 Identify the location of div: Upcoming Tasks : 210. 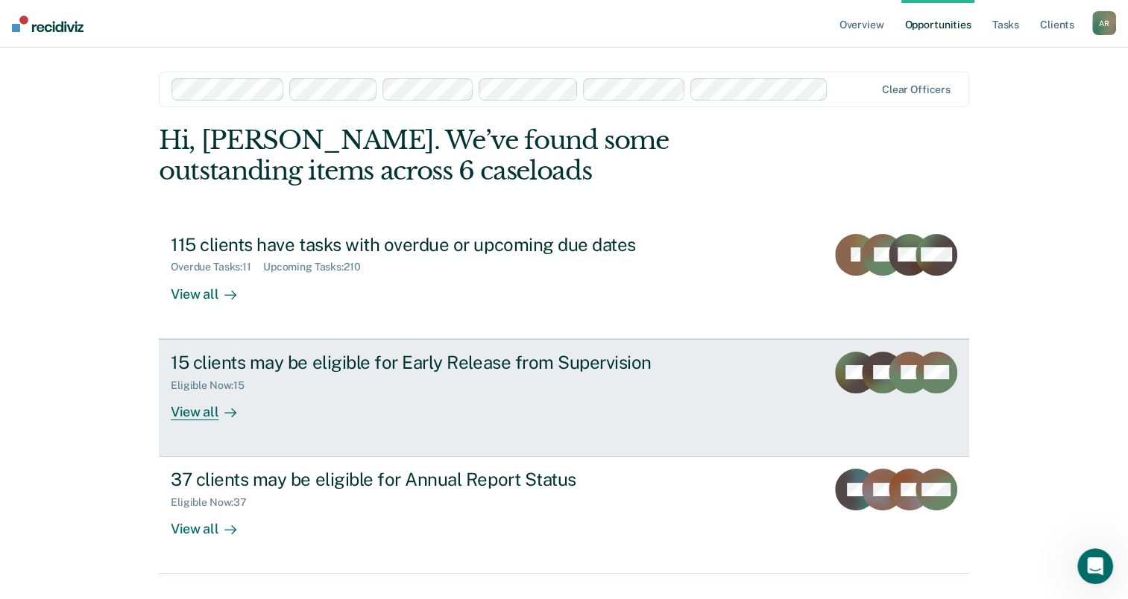
(318, 267).